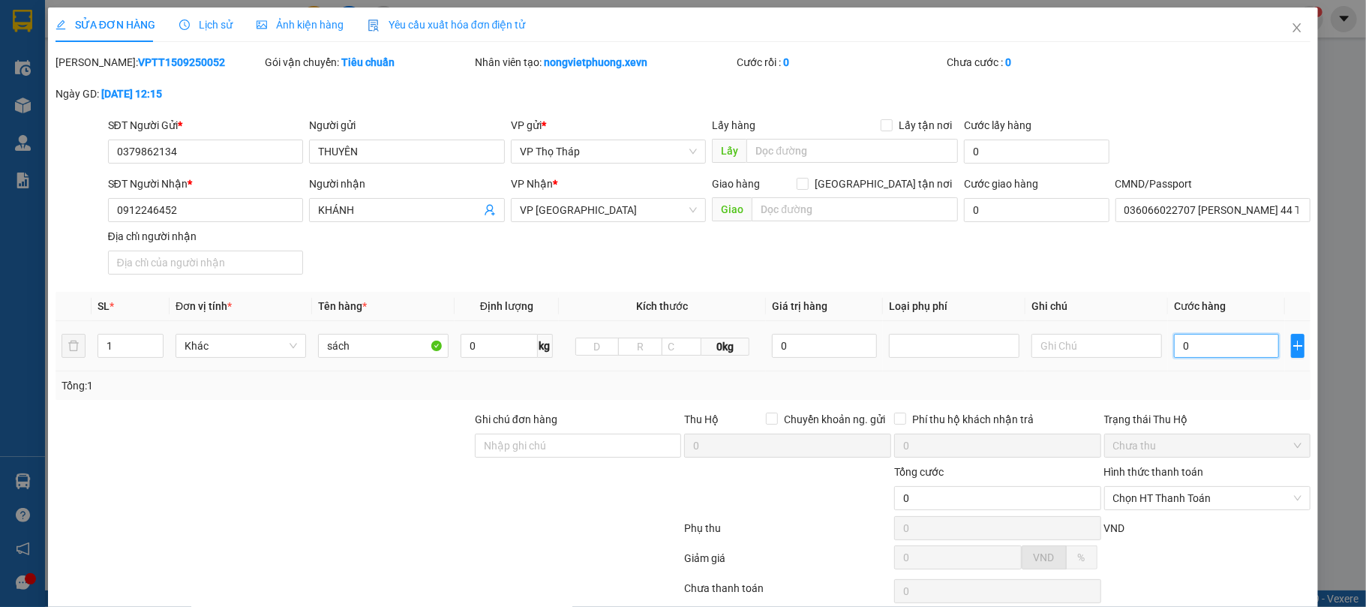 This screenshot has height=607, width=1366. What do you see at coordinates (1298, 346) in the screenshot?
I see `button: plus` at bounding box center [1298, 346].